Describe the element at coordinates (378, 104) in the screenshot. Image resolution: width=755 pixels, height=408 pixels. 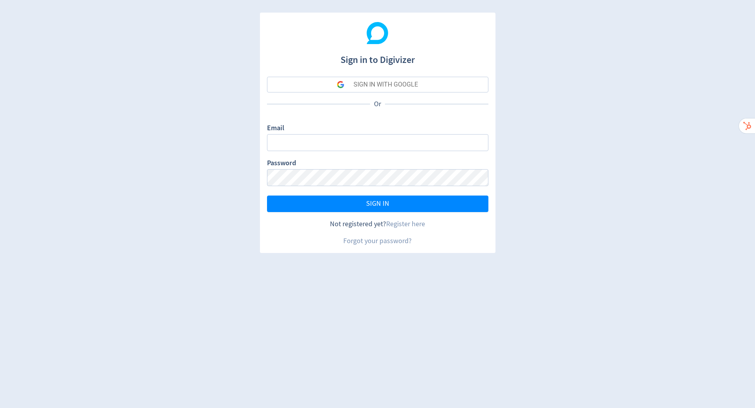
I see `p: Or` at that location.